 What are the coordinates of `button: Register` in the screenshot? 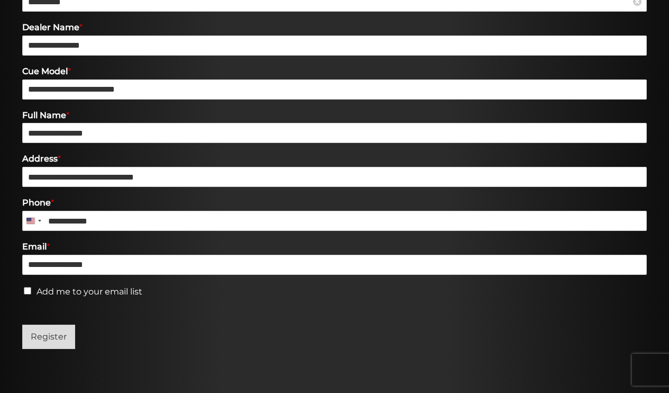 It's located at (49, 337).